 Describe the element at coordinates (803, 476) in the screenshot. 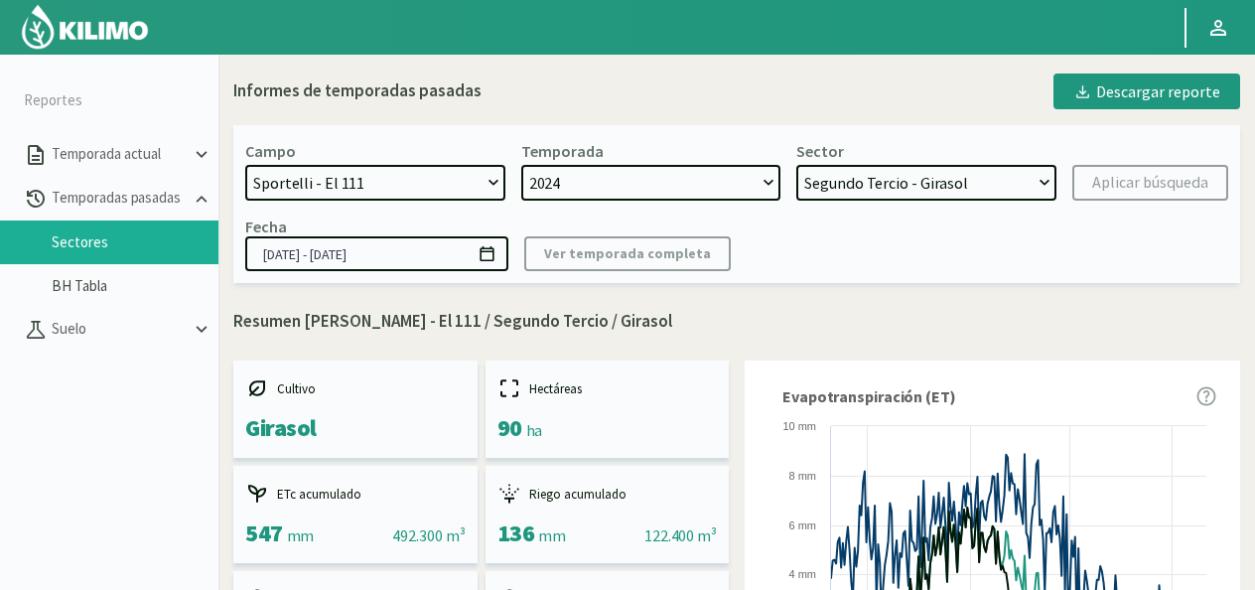

I see `text: 8 mm` at that location.